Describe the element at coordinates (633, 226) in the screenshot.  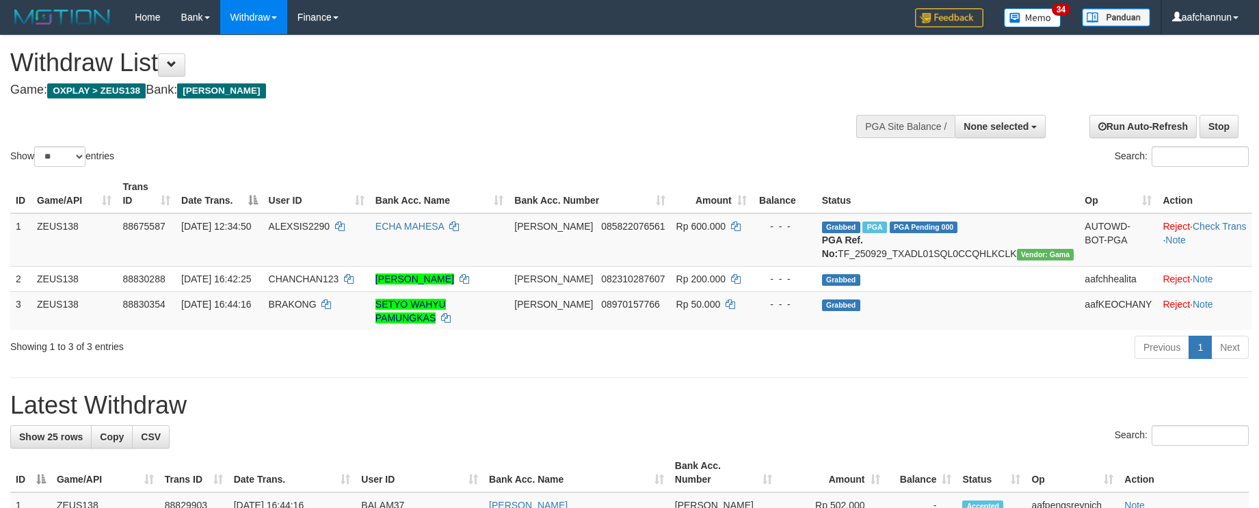
I see `span: Copy 085822076561 to clipboard` at that location.